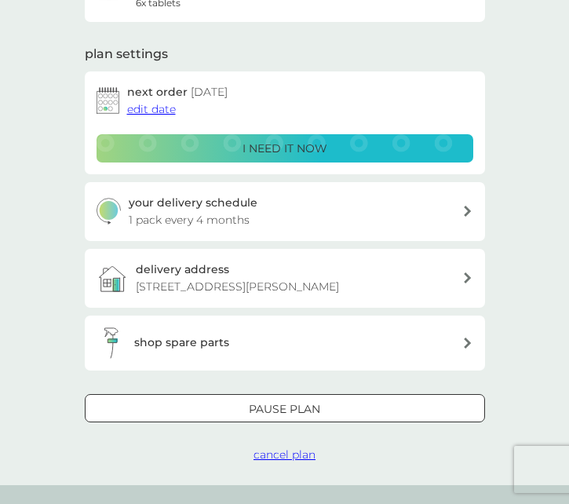  Describe the element at coordinates (181, 342) in the screenshot. I see `h3: shop spare parts` at that location.